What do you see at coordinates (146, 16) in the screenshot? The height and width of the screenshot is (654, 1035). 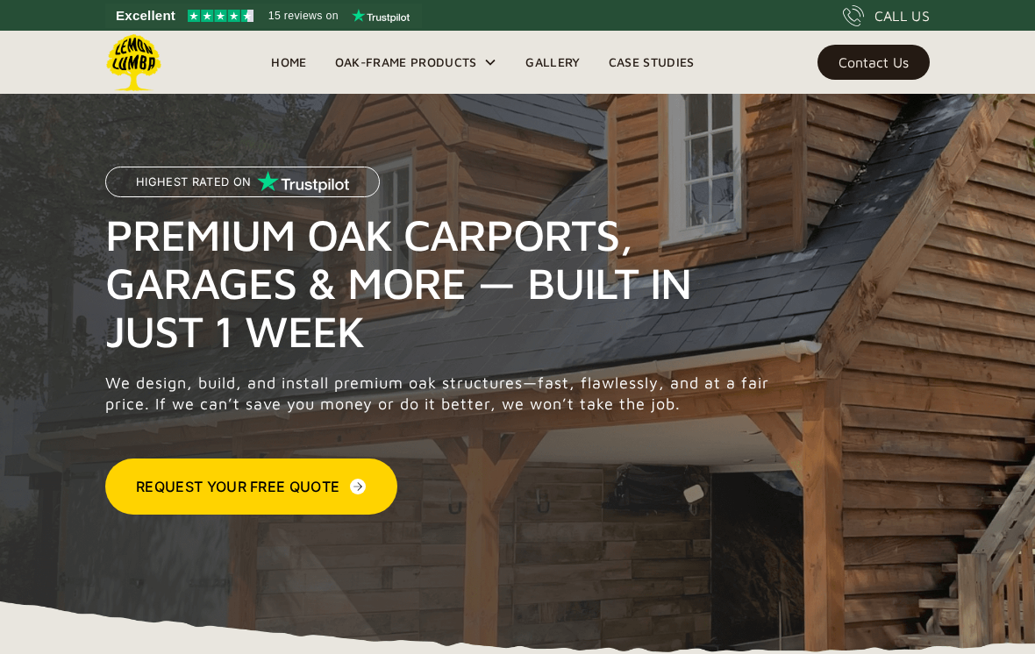 I see `span: Excellent` at bounding box center [146, 16].